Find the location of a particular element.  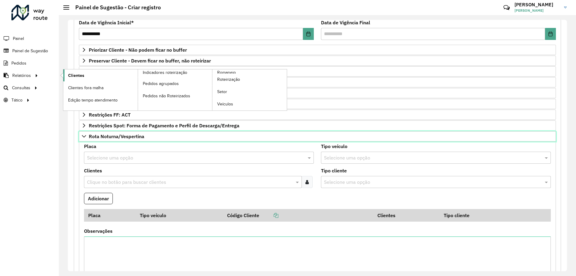

span: Pedidos agrupados is located at coordinates (161, 83).